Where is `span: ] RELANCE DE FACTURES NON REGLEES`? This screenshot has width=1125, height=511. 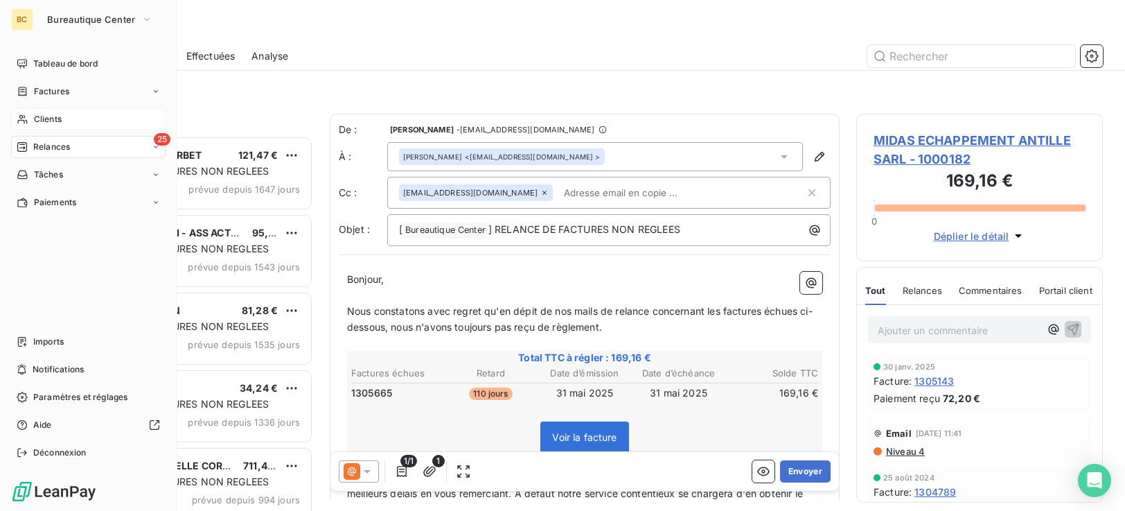 span: ] RELANCE DE FACTURES NON REGLEES is located at coordinates (584, 229).